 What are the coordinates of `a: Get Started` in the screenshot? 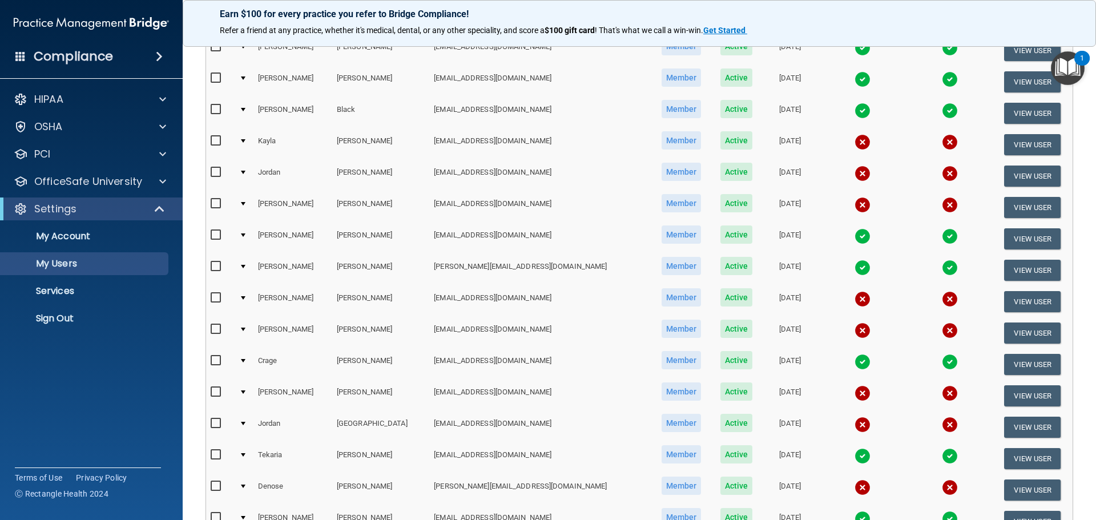 It's located at (725, 30).